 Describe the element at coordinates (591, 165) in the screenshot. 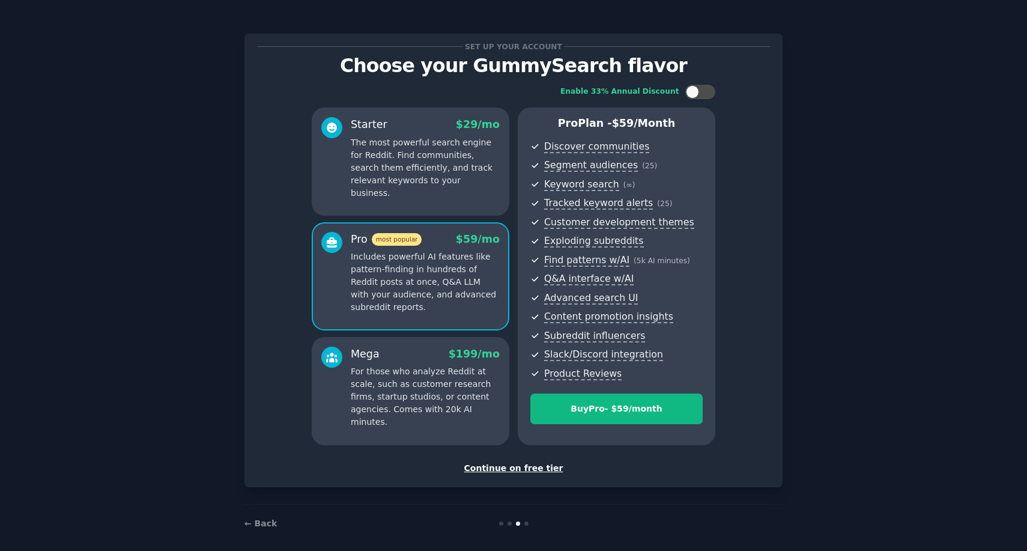

I see `span: Segment audiences` at that location.